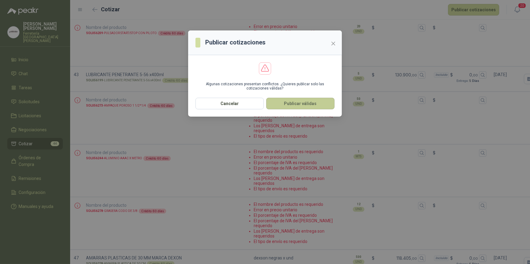  What do you see at coordinates (235, 42) in the screenshot?
I see `h3: Publicar cotizaciones` at bounding box center [235, 42].